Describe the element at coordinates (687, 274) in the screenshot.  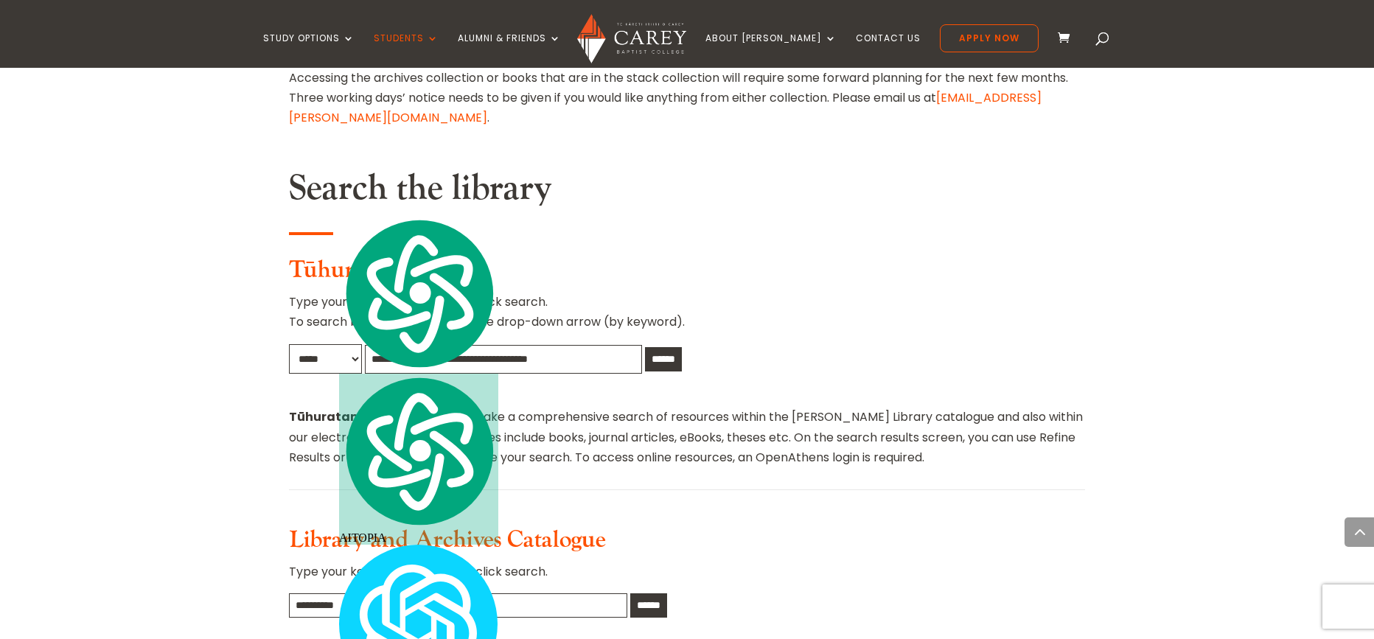
I see `h3: Tūhuratanga` at that location.